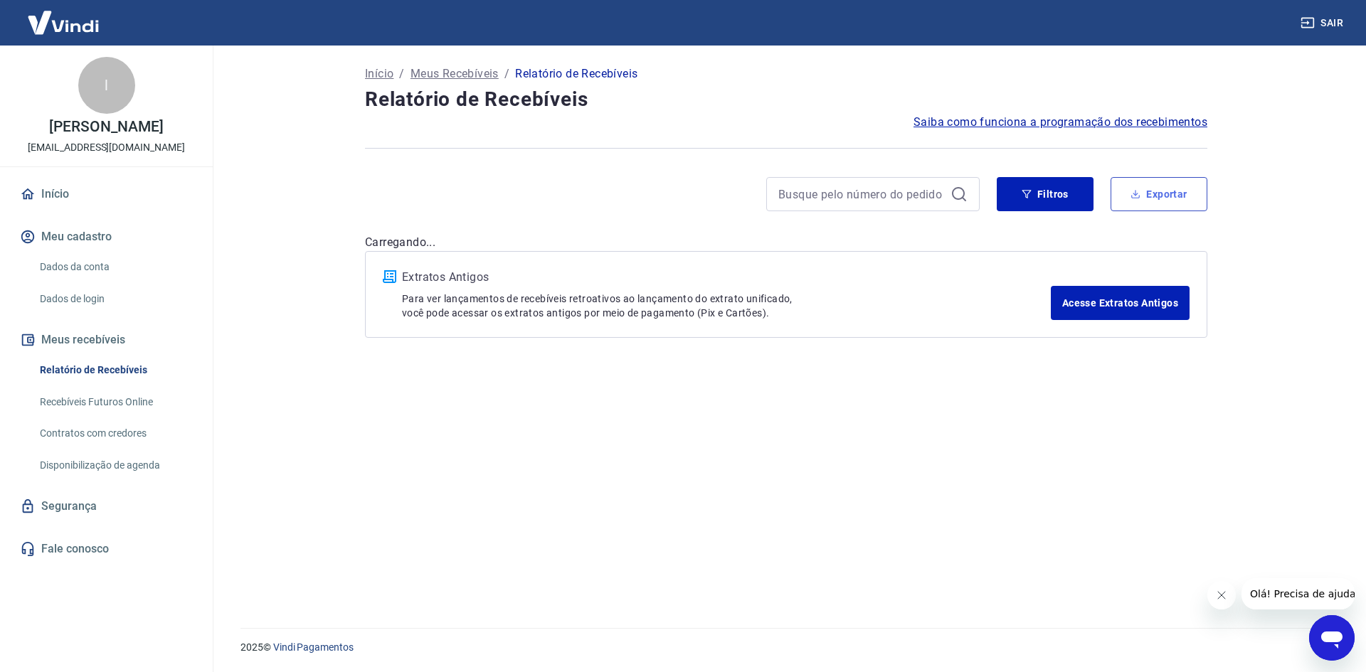 Image resolution: width=1366 pixels, height=672 pixels. I want to click on p: 2025 ©, so click(786, 647).